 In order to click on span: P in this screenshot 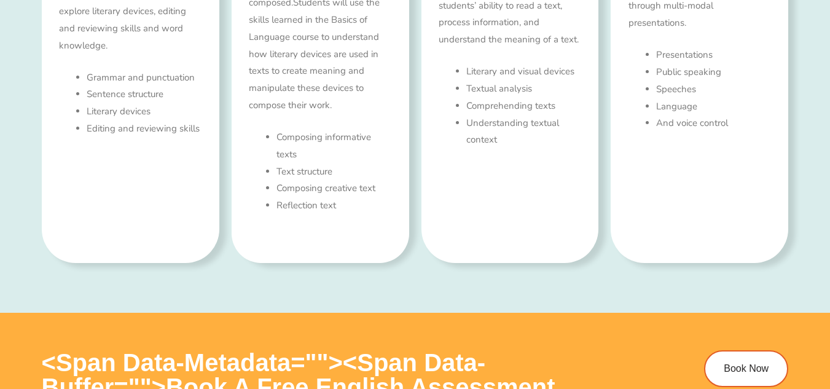, I will do `click(121, 168)`.